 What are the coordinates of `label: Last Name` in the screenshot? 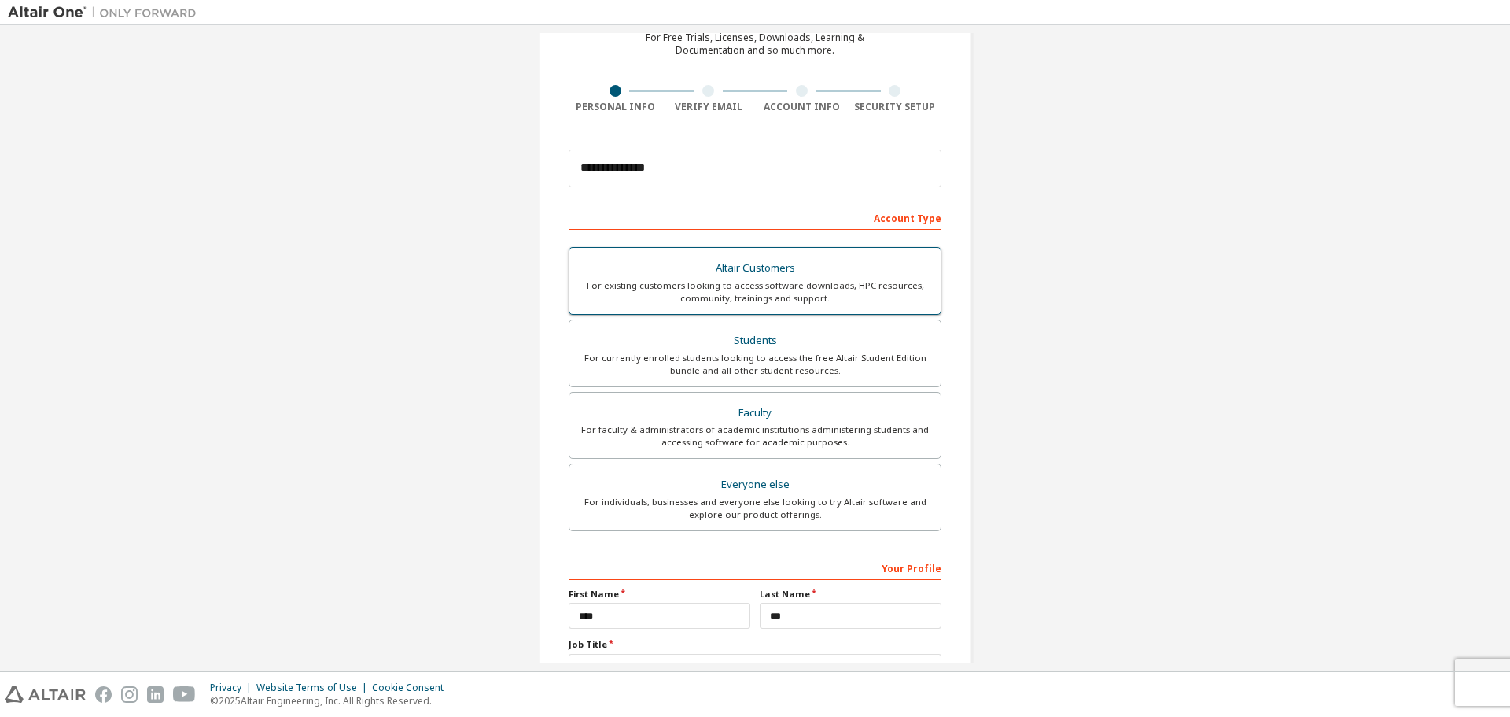 It's located at (850, 594).